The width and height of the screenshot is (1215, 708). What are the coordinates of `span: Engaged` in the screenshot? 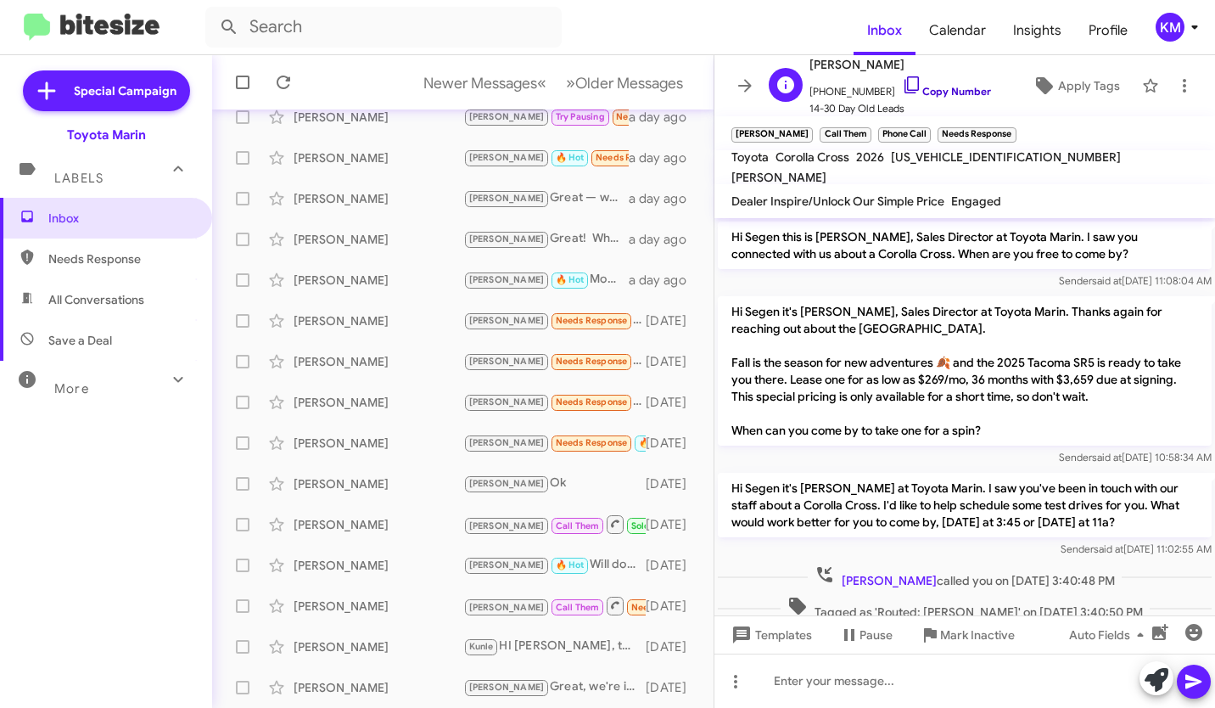 It's located at (976, 201).